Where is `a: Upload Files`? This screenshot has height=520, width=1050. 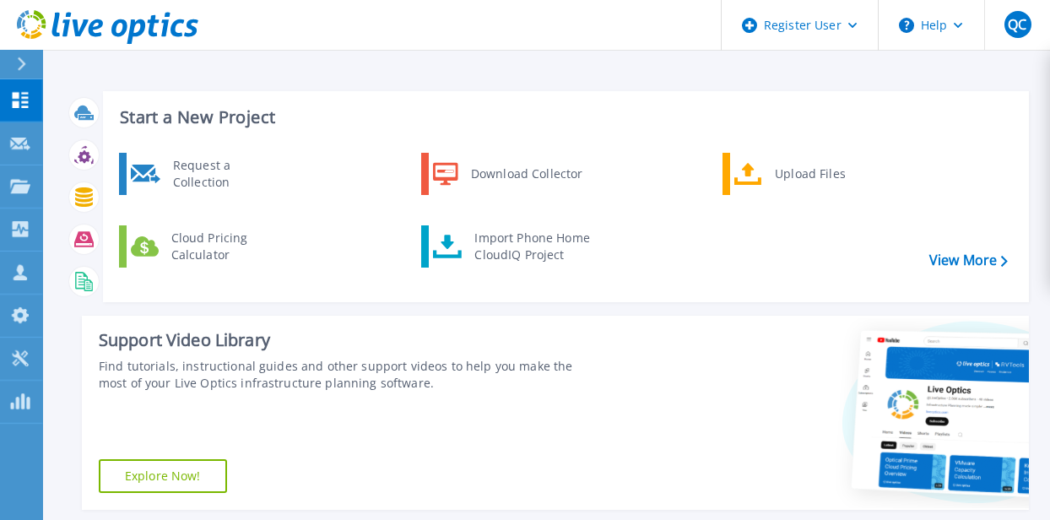
a: Upload Files is located at coordinates (809, 174).